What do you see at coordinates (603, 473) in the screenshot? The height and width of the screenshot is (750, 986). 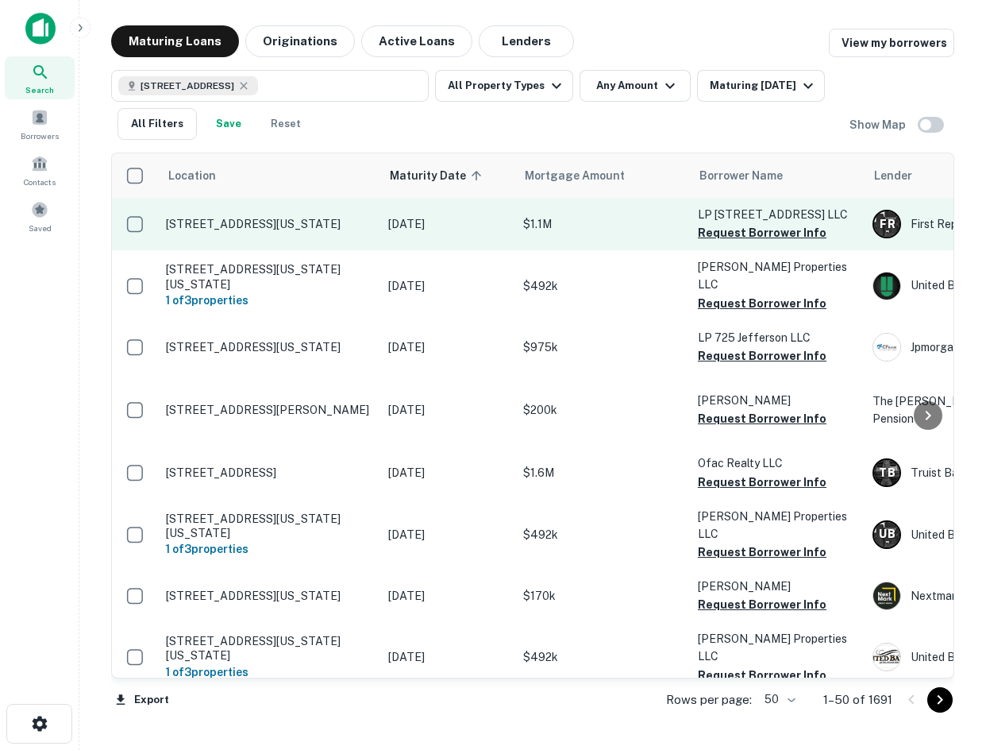 I see `p: $1.6M` at bounding box center [603, 473].